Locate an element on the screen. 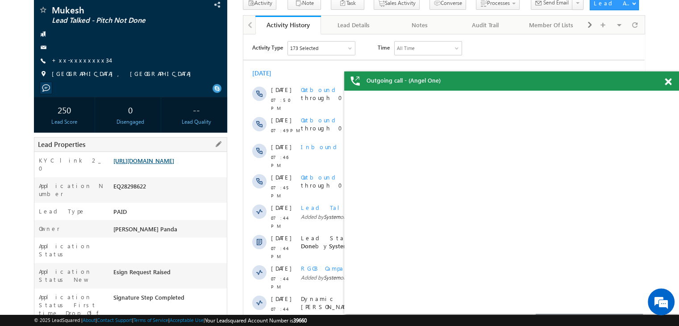 The height and width of the screenshot is (326, 679). a: Contact Support is located at coordinates (114, 319).